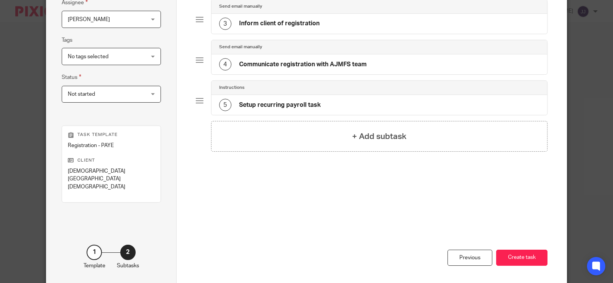 This screenshot has height=283, width=613. What do you see at coordinates (94, 252) in the screenshot?
I see `div: 1` at bounding box center [94, 252].